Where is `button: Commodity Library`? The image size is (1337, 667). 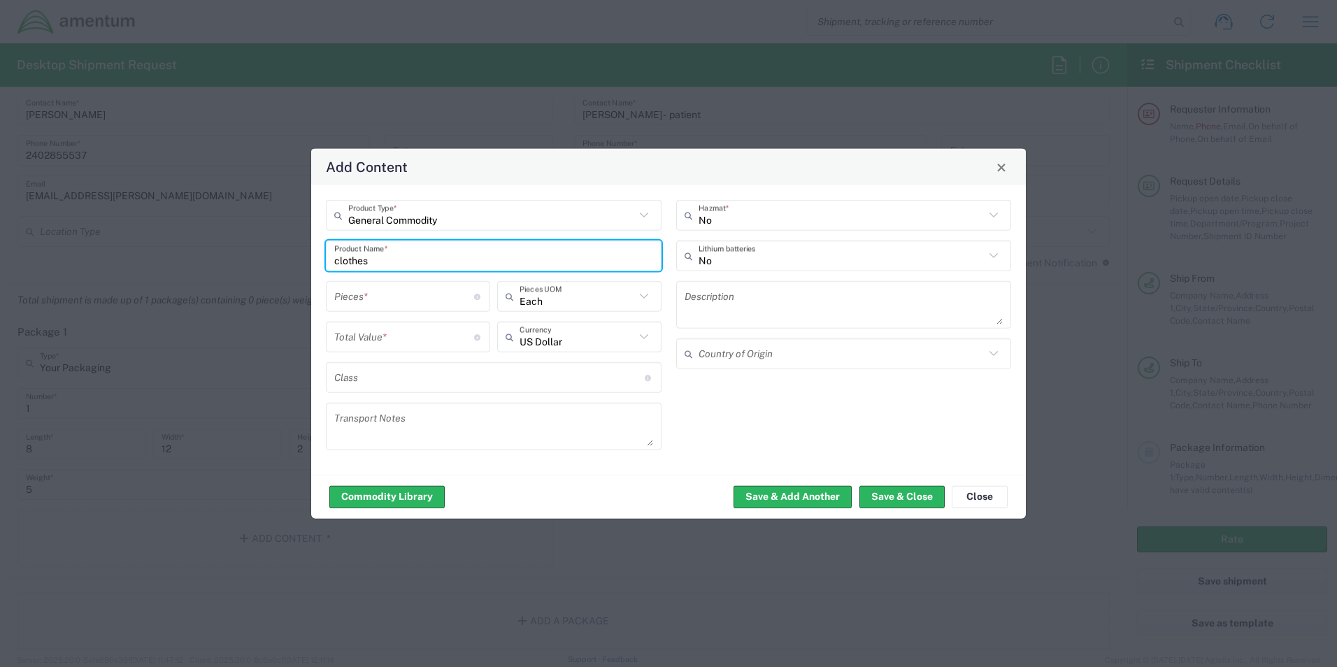 button: Commodity Library is located at coordinates (387, 496).